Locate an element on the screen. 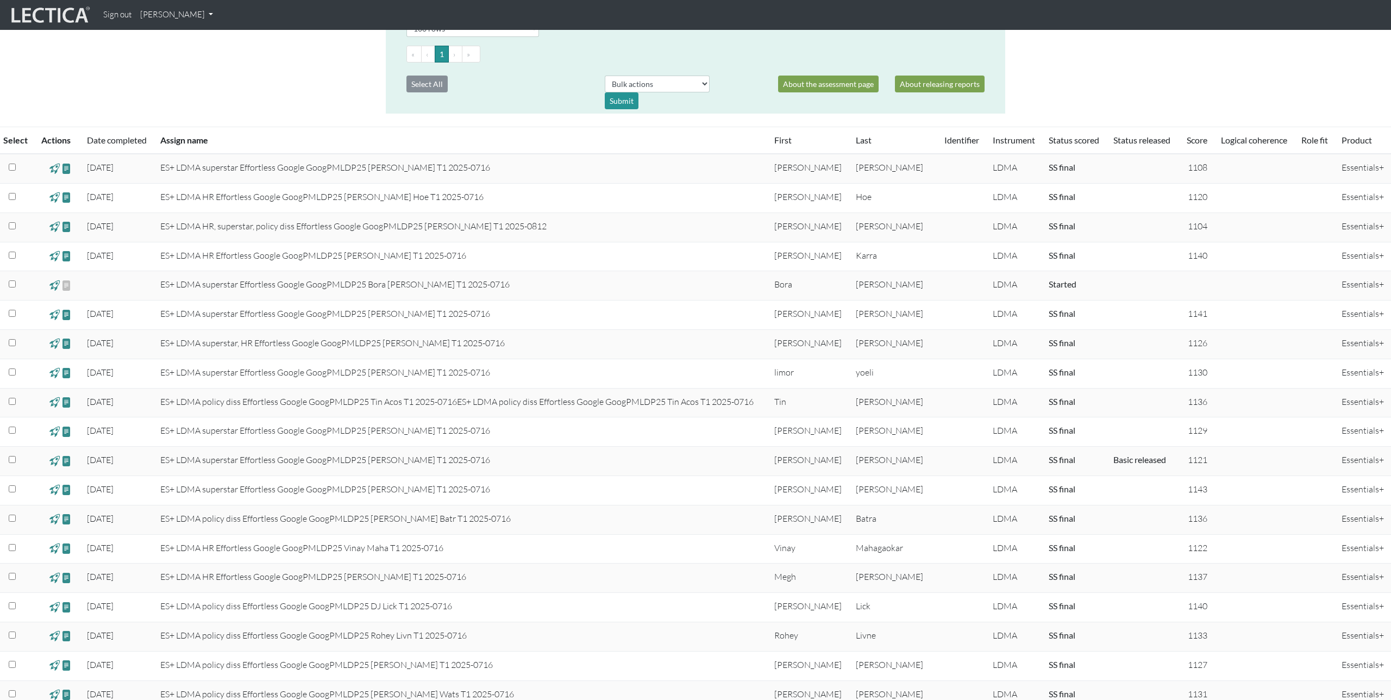 The width and height of the screenshot is (1391, 700). a: About releasing reports is located at coordinates (940, 84).